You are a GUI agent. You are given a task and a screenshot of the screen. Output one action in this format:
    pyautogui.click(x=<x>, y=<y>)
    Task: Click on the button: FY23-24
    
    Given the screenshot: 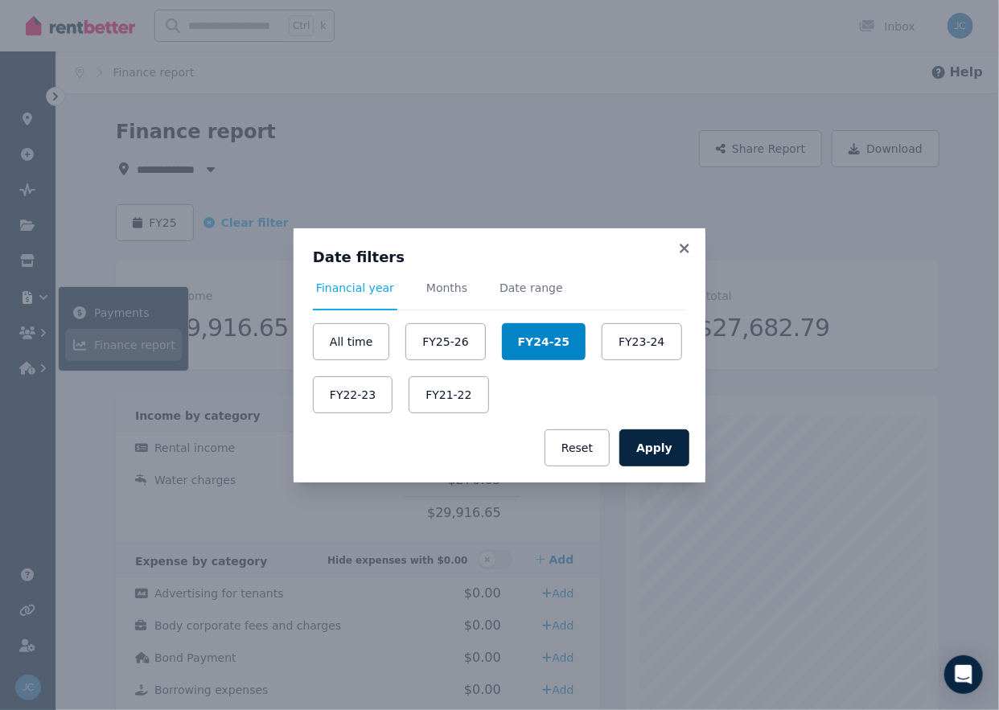 What is the action you would take?
    pyautogui.click(x=641, y=342)
    